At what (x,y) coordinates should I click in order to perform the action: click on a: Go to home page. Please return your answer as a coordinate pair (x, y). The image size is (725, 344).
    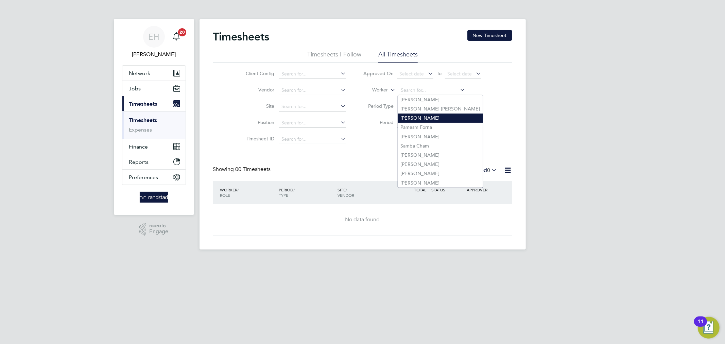
    Looking at the image, I should click on (154, 197).